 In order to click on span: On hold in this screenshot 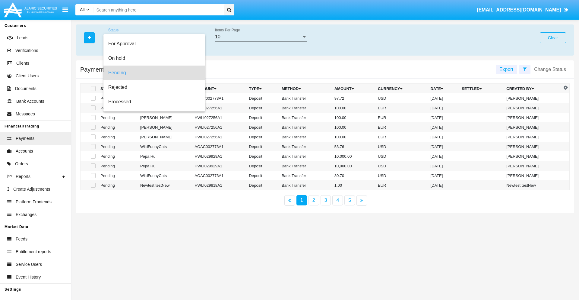, I will do `click(154, 58)`.